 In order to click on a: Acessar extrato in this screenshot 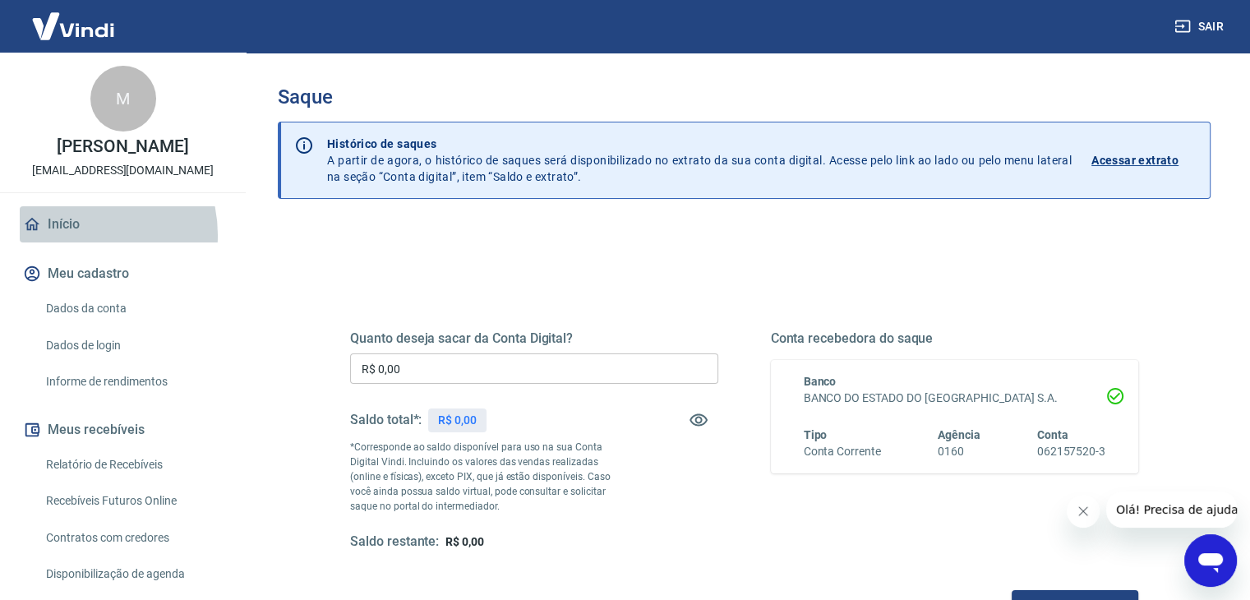, I will do `click(1144, 160)`.